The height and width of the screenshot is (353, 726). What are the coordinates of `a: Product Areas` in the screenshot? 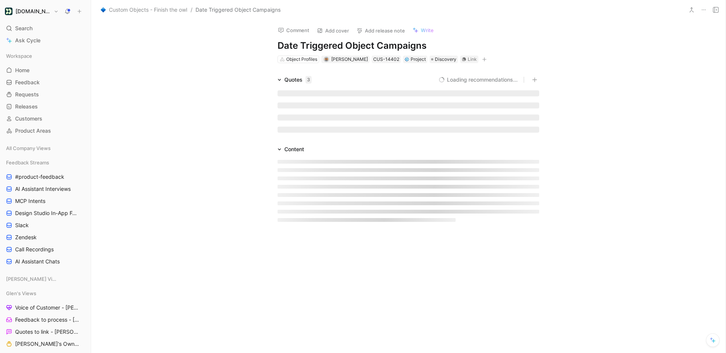 It's located at (45, 131).